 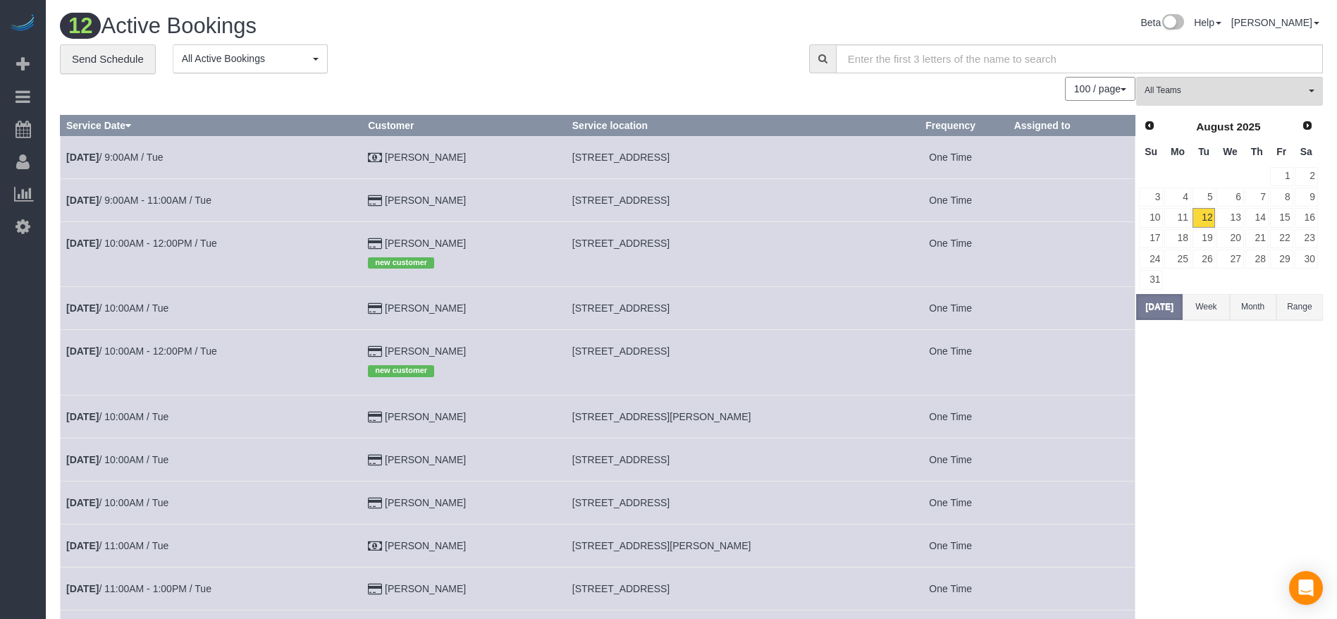 I want to click on span: Saturday, so click(x=1306, y=151).